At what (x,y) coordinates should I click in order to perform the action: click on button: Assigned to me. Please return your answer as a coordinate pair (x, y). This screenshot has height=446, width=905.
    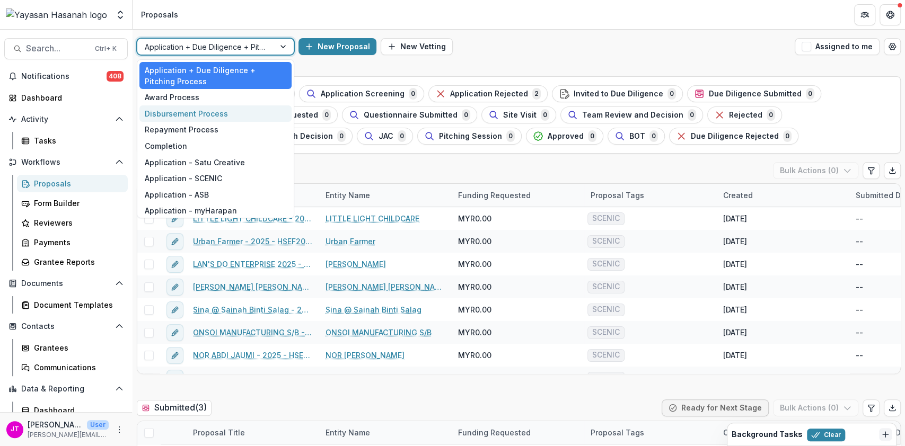
    Looking at the image, I should click on (837, 47).